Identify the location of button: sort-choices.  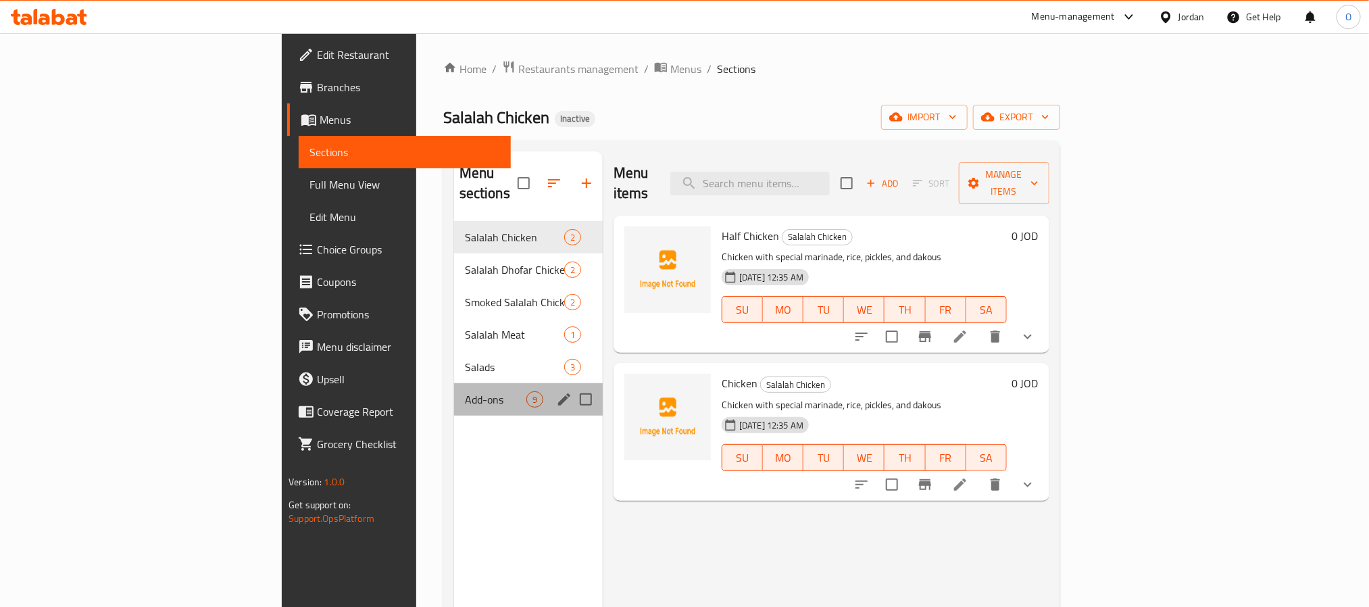
(861, 484).